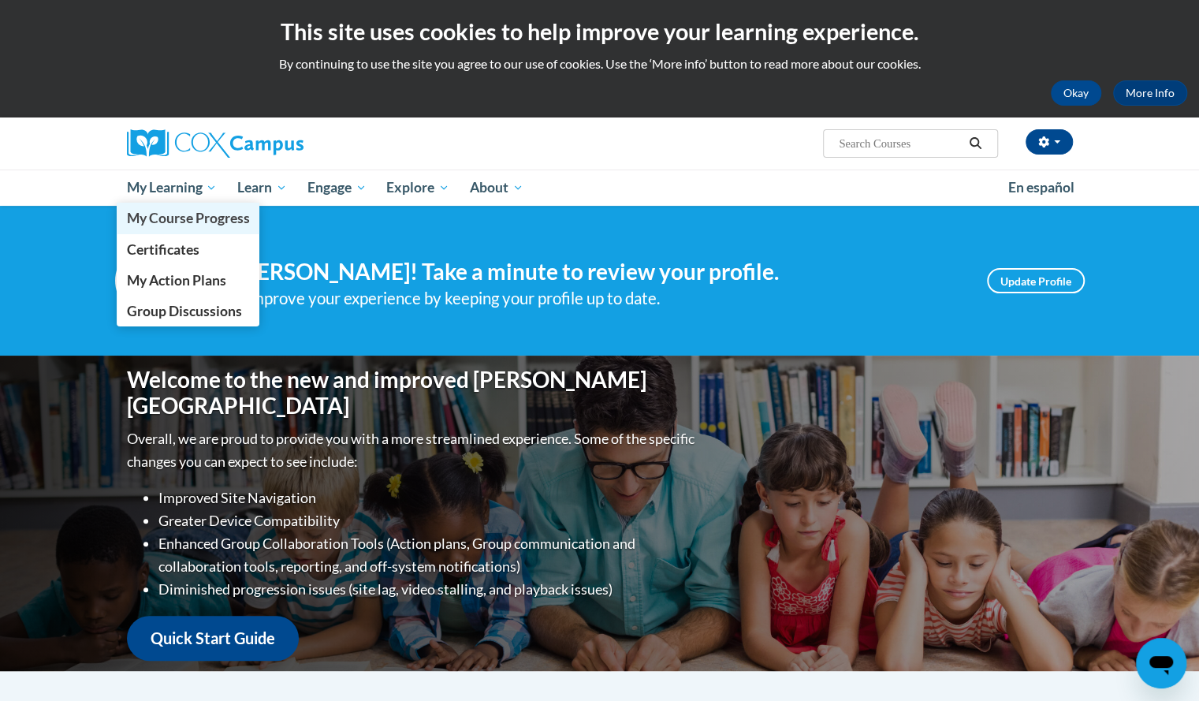  Describe the element at coordinates (176, 280) in the screenshot. I see `span: My Action Plans` at that location.